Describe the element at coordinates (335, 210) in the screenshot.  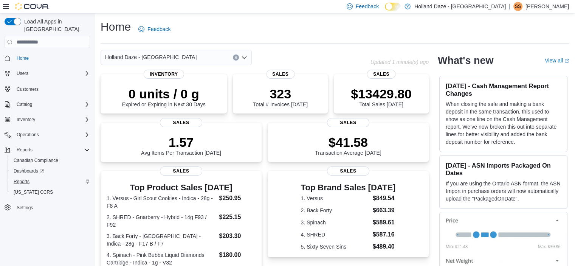
I see `dt: 2. Back Forty` at that location.